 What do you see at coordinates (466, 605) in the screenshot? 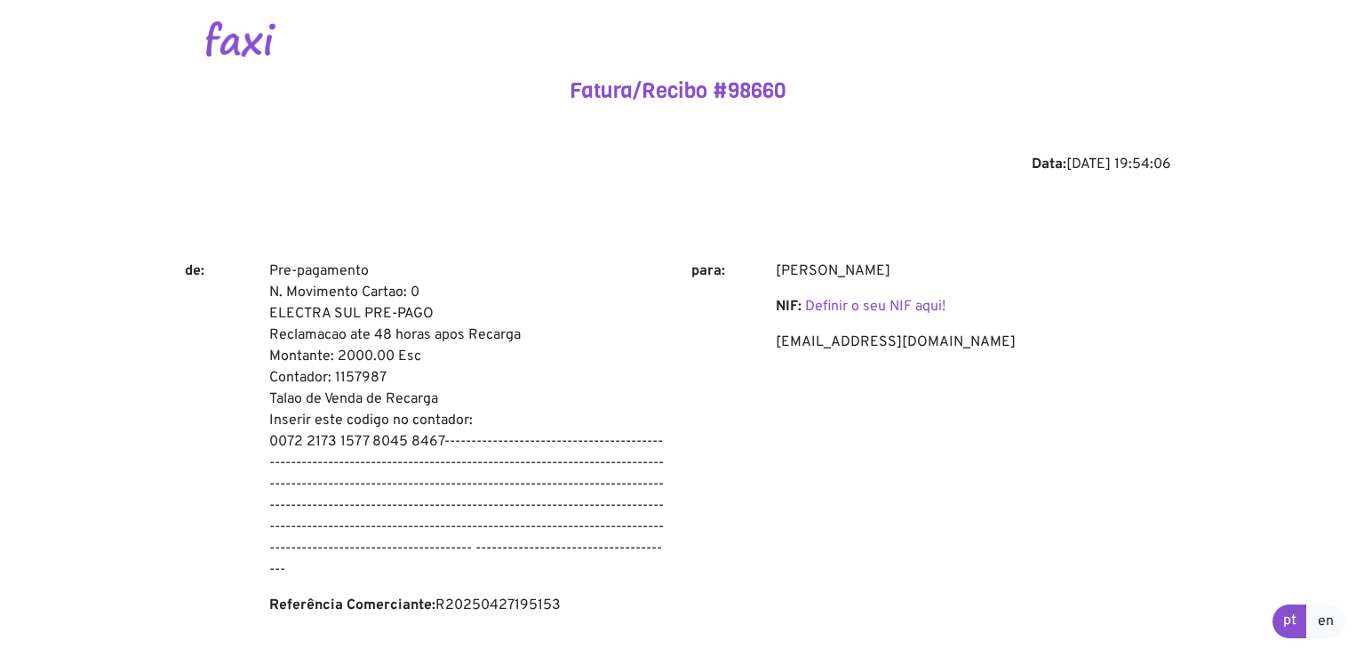
I see `p: R20250427195153` at bounding box center [466, 605].